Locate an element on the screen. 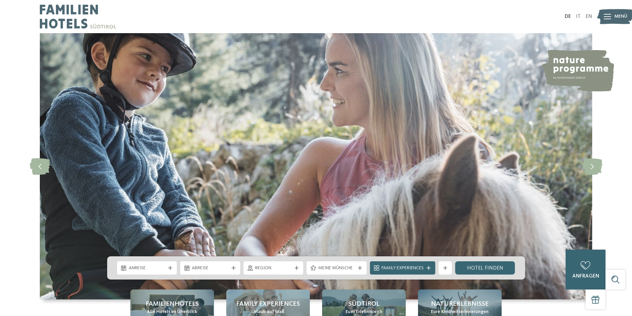 The height and width of the screenshot is (316, 632). span: Familienhotels is located at coordinates (172, 304).